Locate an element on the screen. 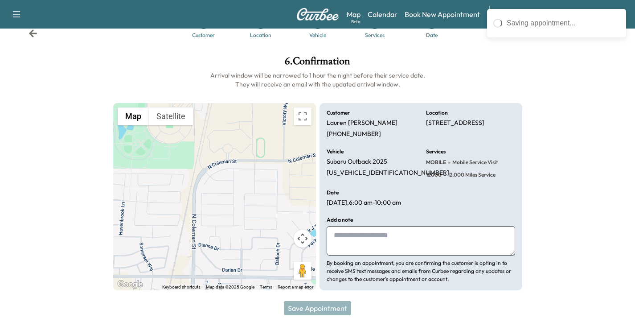  h1: 6 . Confirmation is located at coordinates (318, 63).